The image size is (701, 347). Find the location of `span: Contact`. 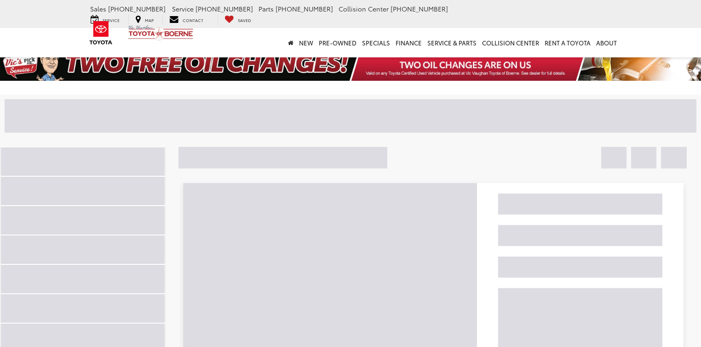

span: Contact is located at coordinates (193, 20).